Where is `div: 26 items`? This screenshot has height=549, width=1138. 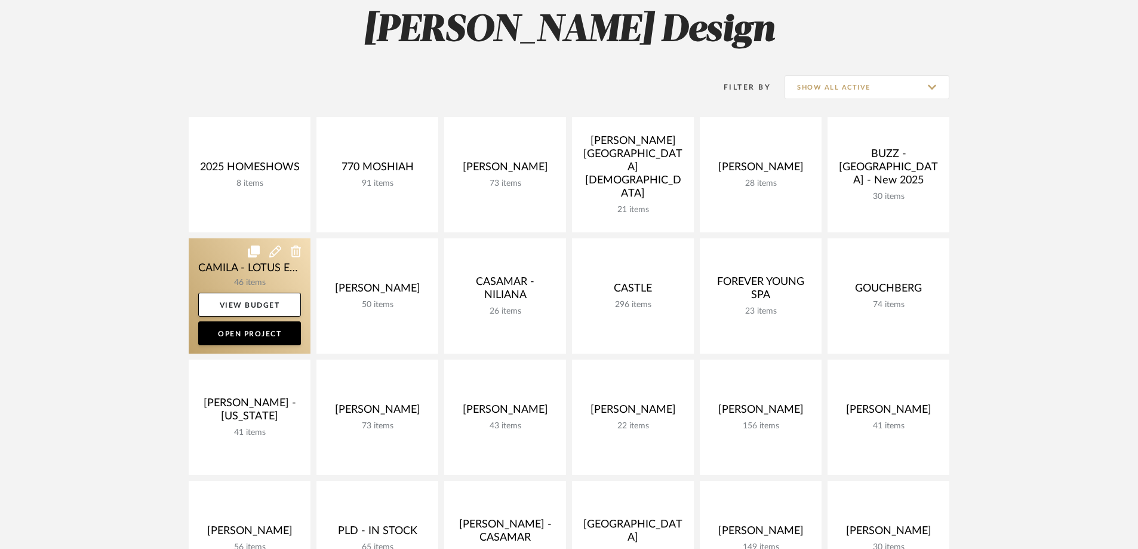 div: 26 items is located at coordinates (505, 311).